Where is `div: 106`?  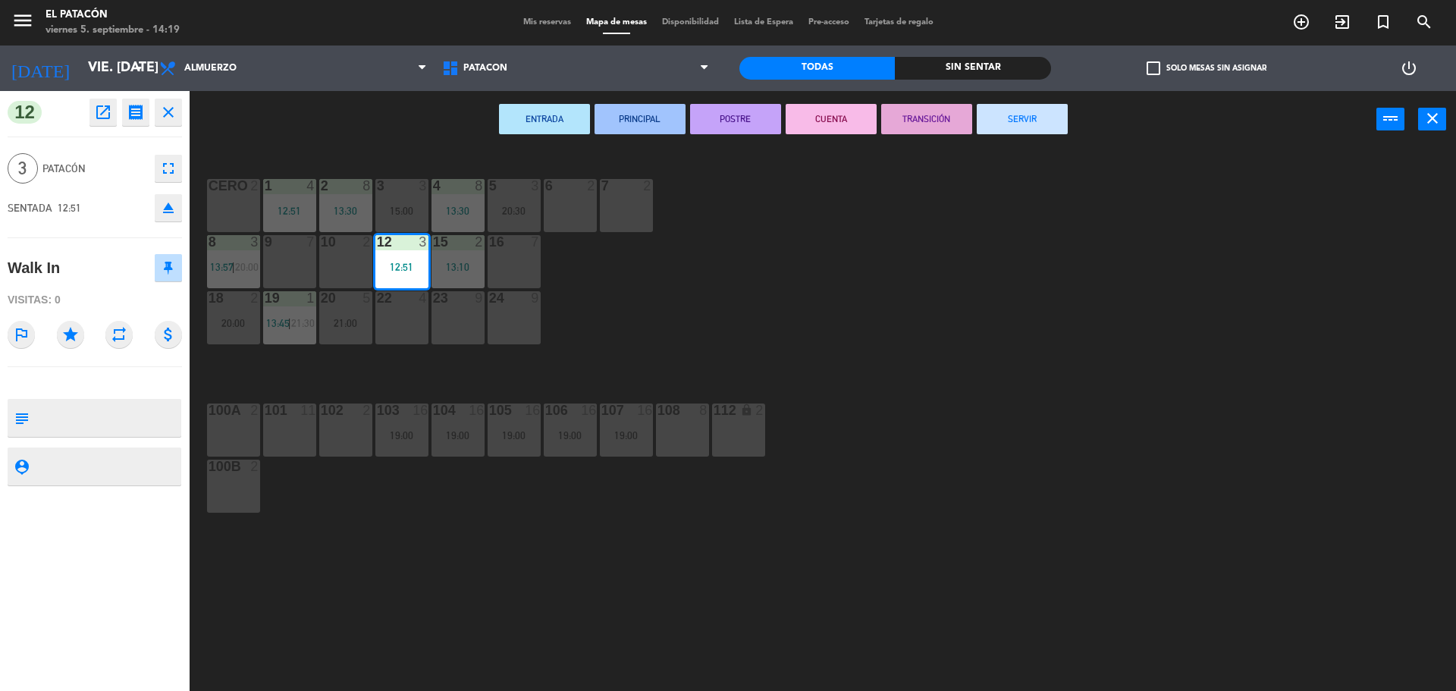 div: 106 is located at coordinates (545, 410).